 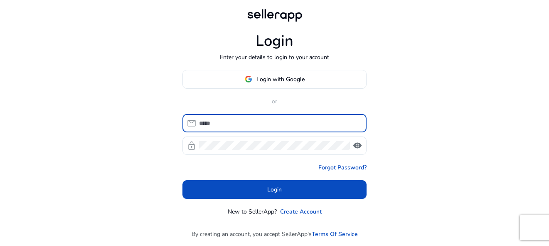 What do you see at coordinates (274, 101) in the screenshot?
I see `p: or` at bounding box center [274, 101].